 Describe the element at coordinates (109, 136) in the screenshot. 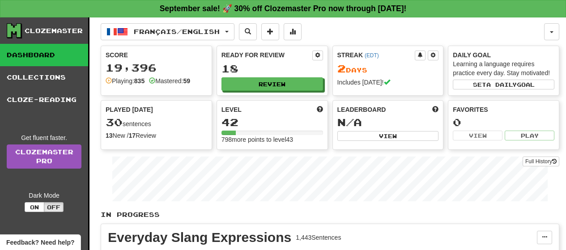

I see `strong: 13` at that location.